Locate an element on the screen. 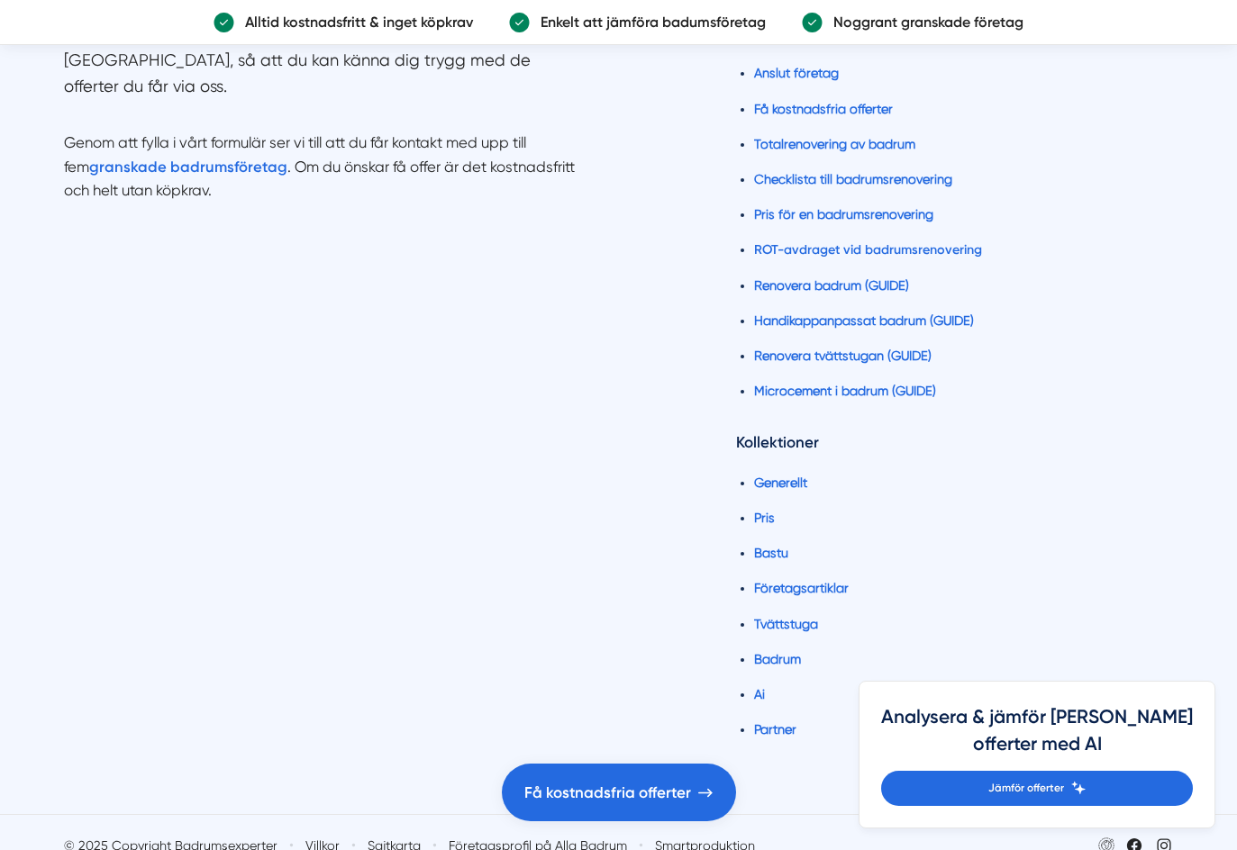  p: Alltid kostnadsfritt & inget köpkrav is located at coordinates (353, 22).